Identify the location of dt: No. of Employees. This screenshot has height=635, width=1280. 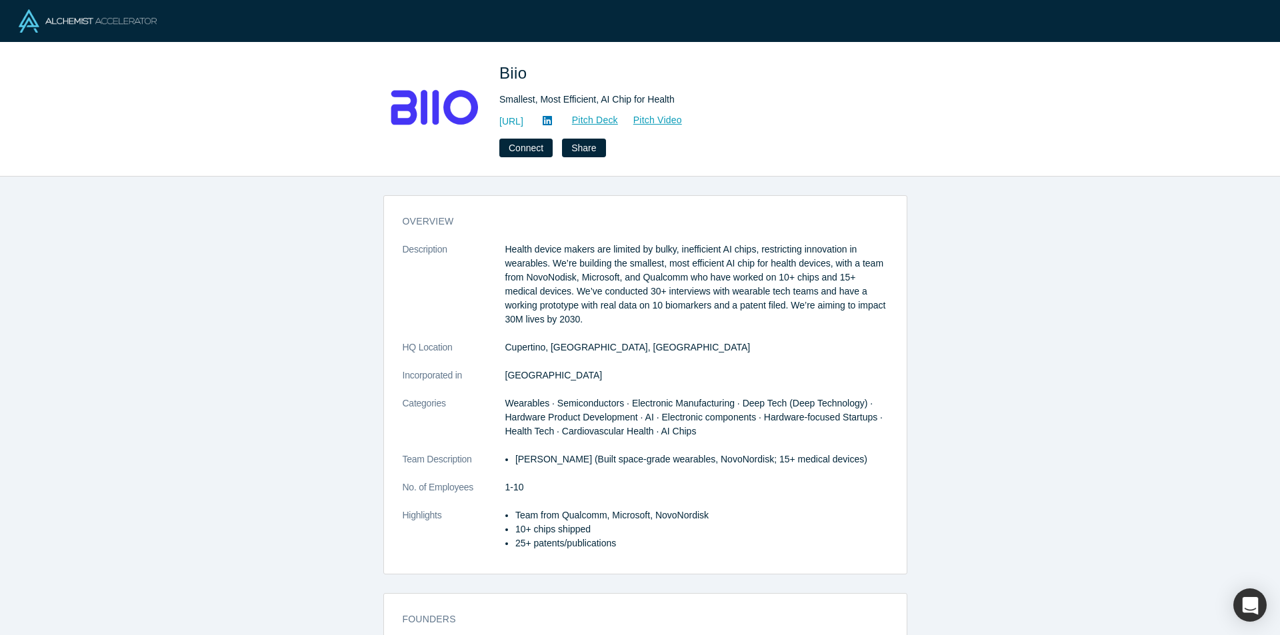
(454, 495).